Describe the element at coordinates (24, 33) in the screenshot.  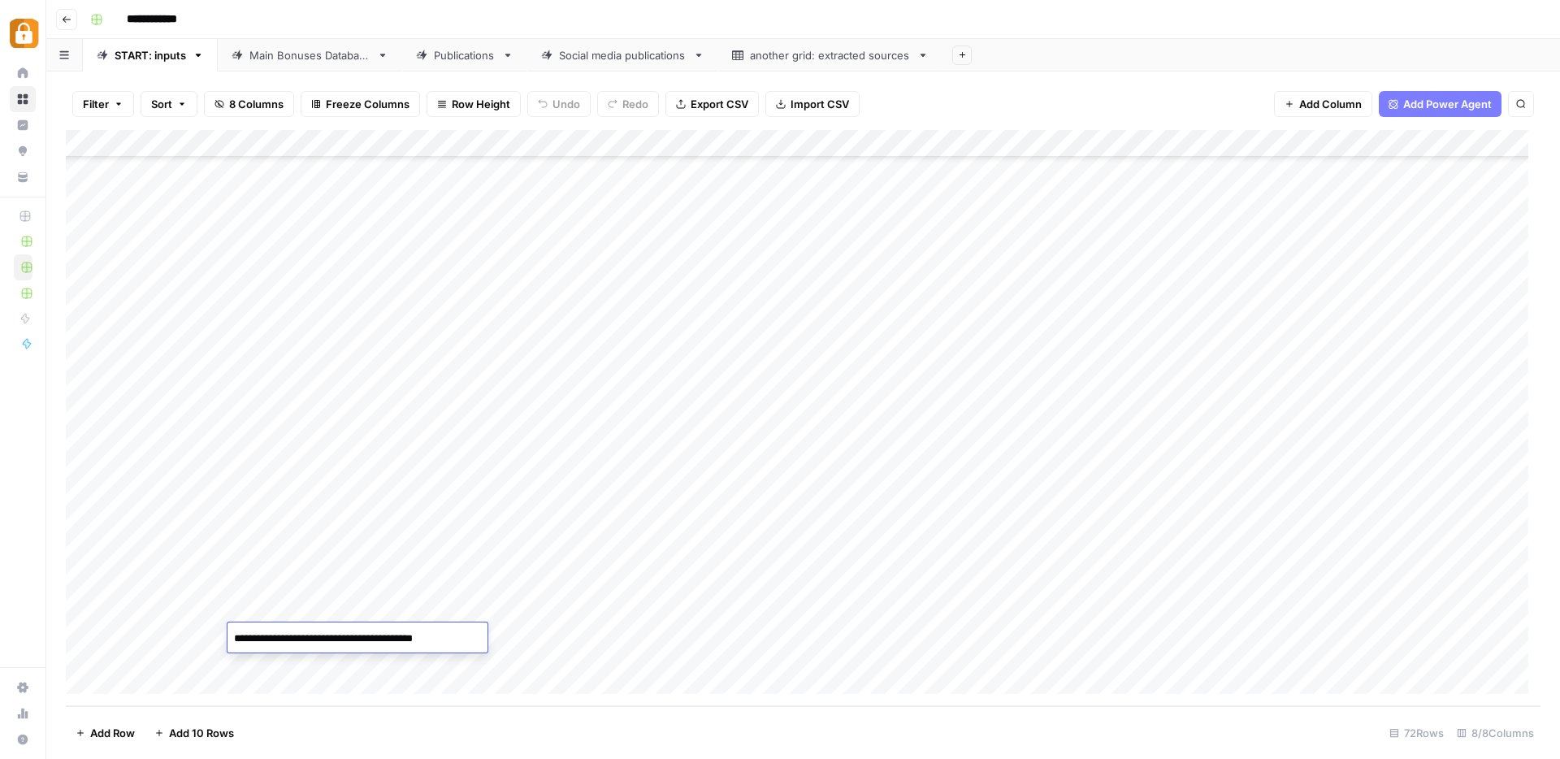
I see `img: Adzz Logo` at that location.